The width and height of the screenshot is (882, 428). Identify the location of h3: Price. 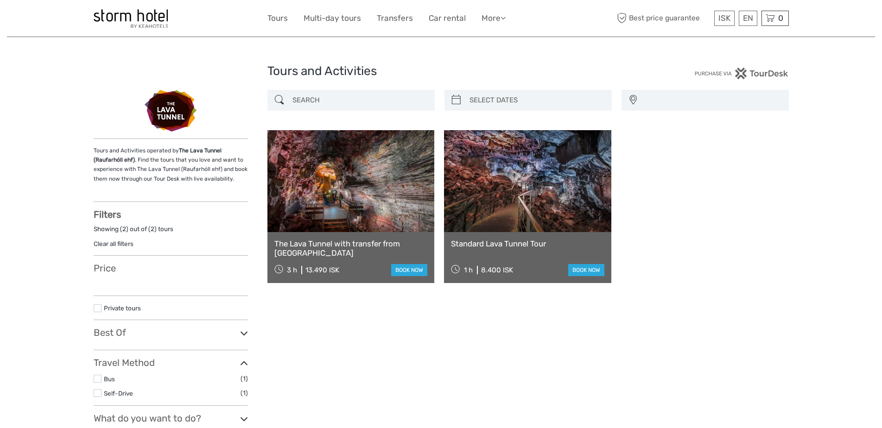
(170, 268).